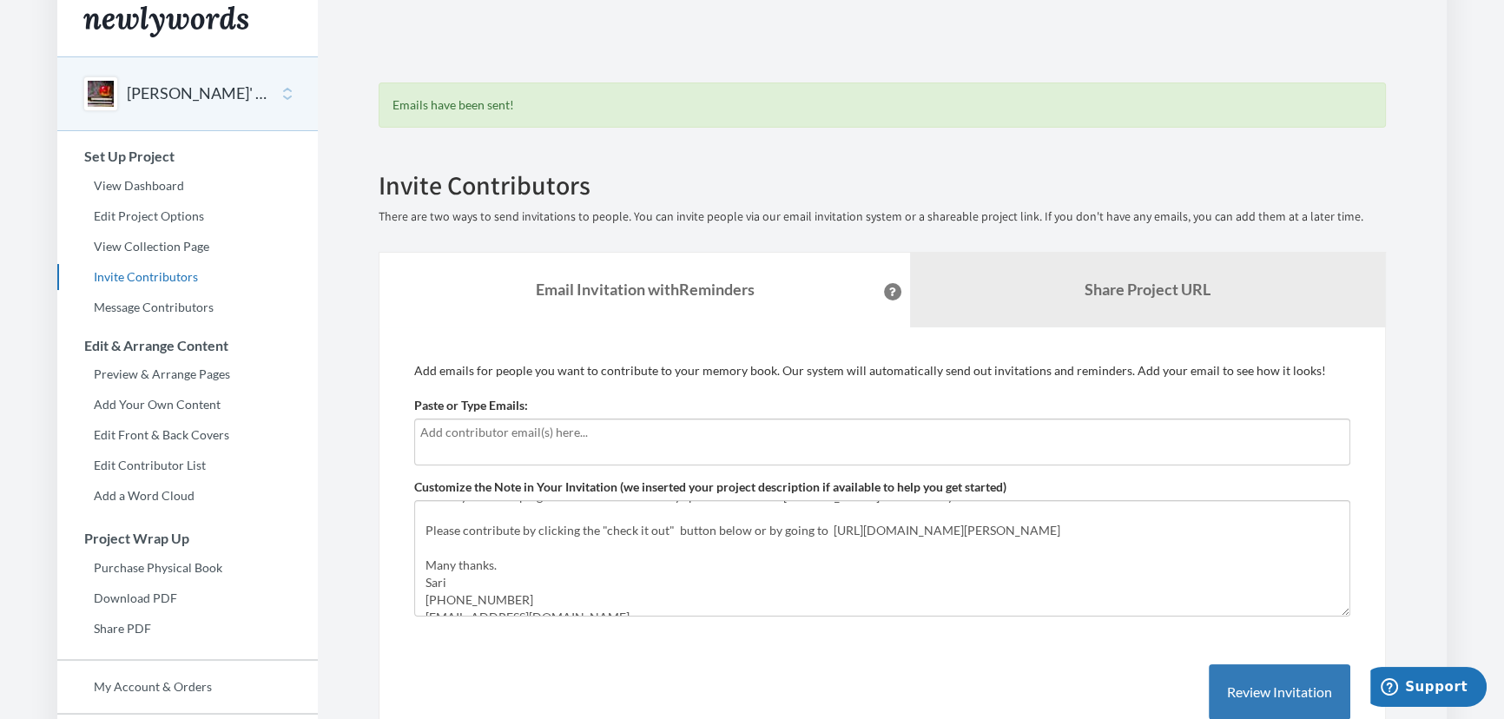  What do you see at coordinates (188, 247) in the screenshot?
I see `a: View Collection Page` at bounding box center [188, 247].